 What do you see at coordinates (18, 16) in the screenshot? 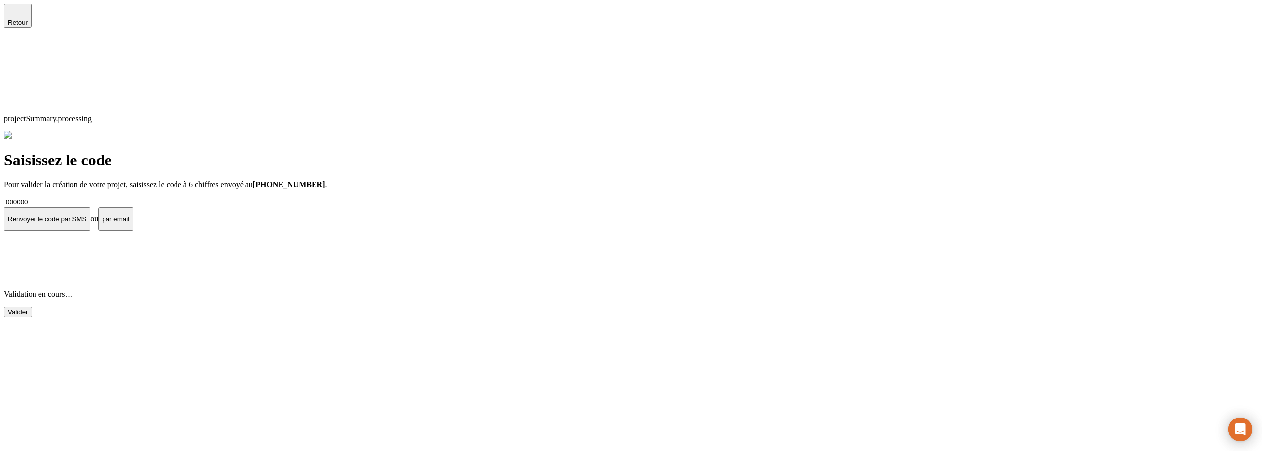
I see `button: Retour` at bounding box center [18, 16].